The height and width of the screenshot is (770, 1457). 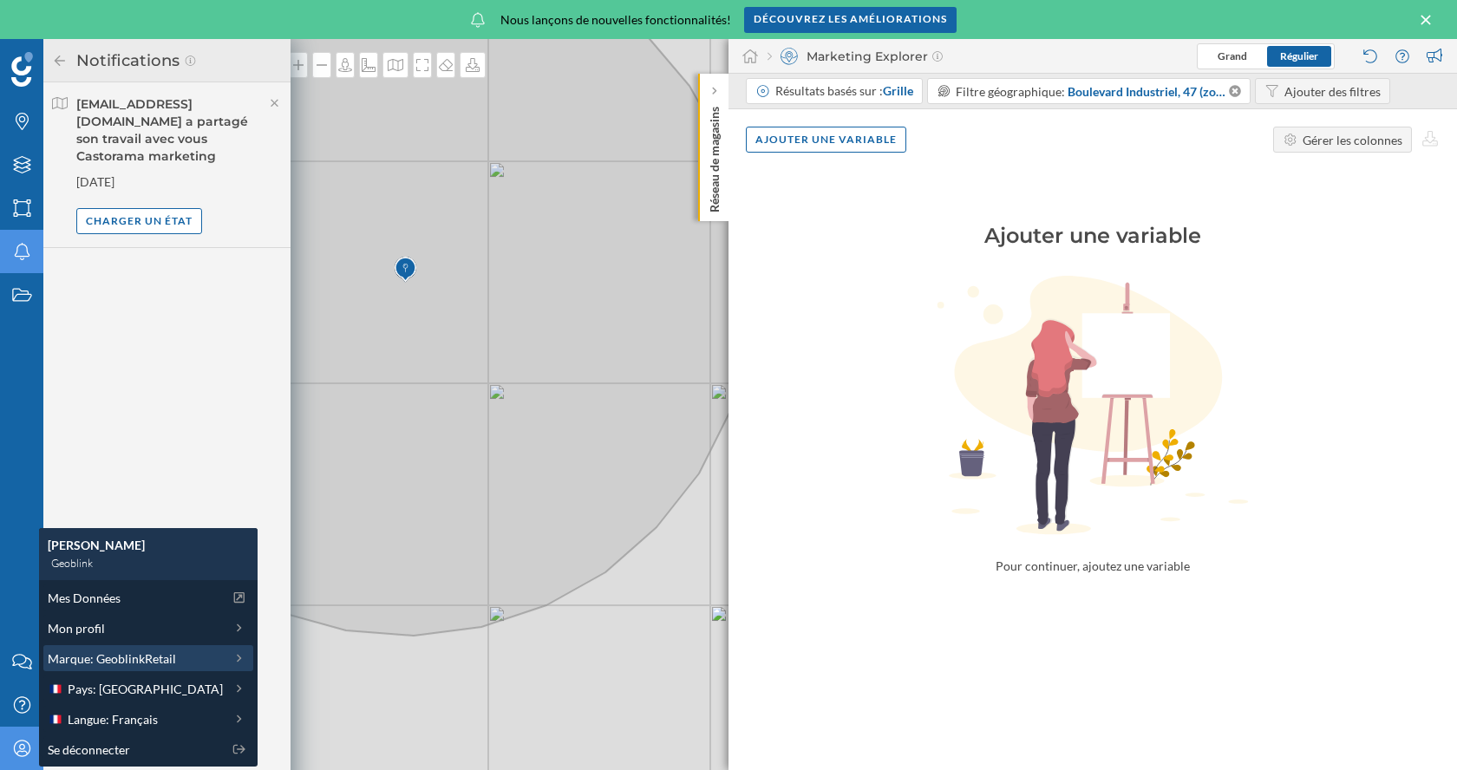 I want to click on div: Pour continuer, ajoutez une variable, so click(x=1093, y=566).